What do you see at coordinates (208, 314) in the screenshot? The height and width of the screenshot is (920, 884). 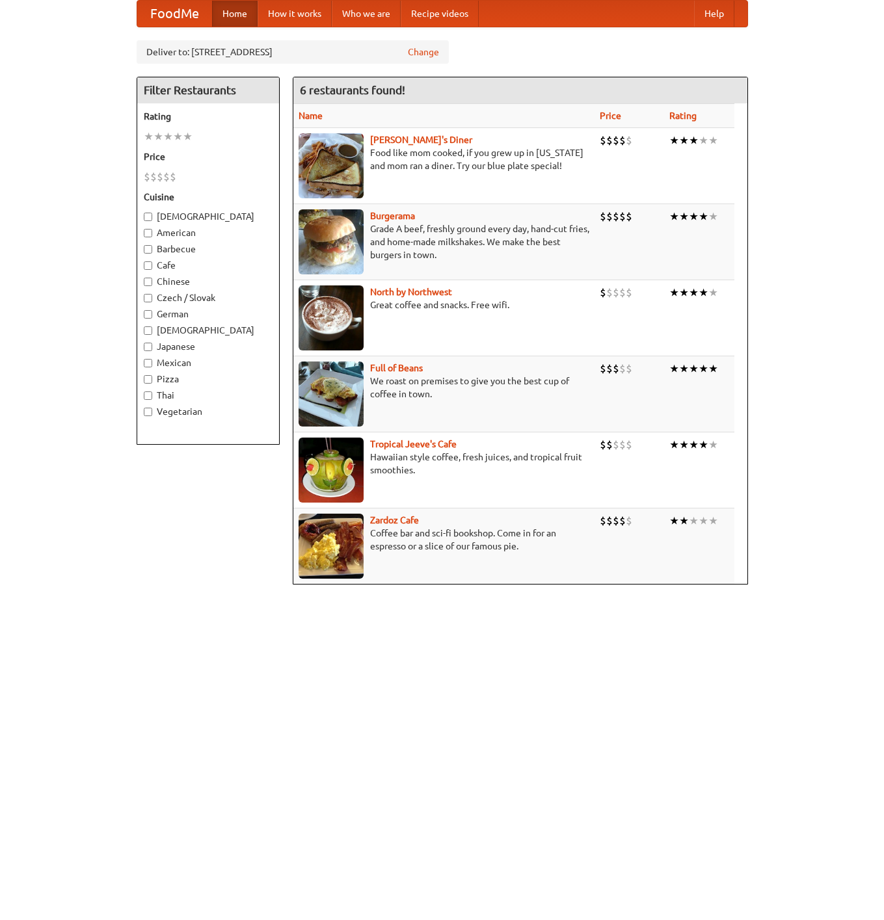 I see `label: German` at bounding box center [208, 314].